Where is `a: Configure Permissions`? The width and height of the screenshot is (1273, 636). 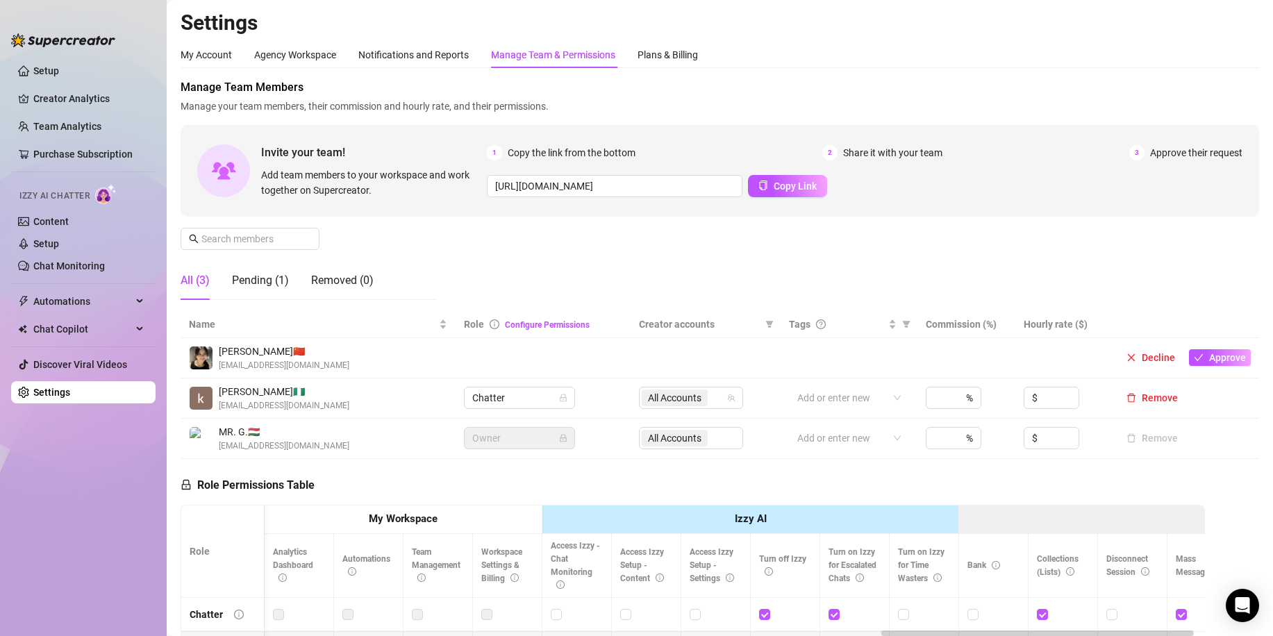
a: Configure Permissions is located at coordinates (547, 325).